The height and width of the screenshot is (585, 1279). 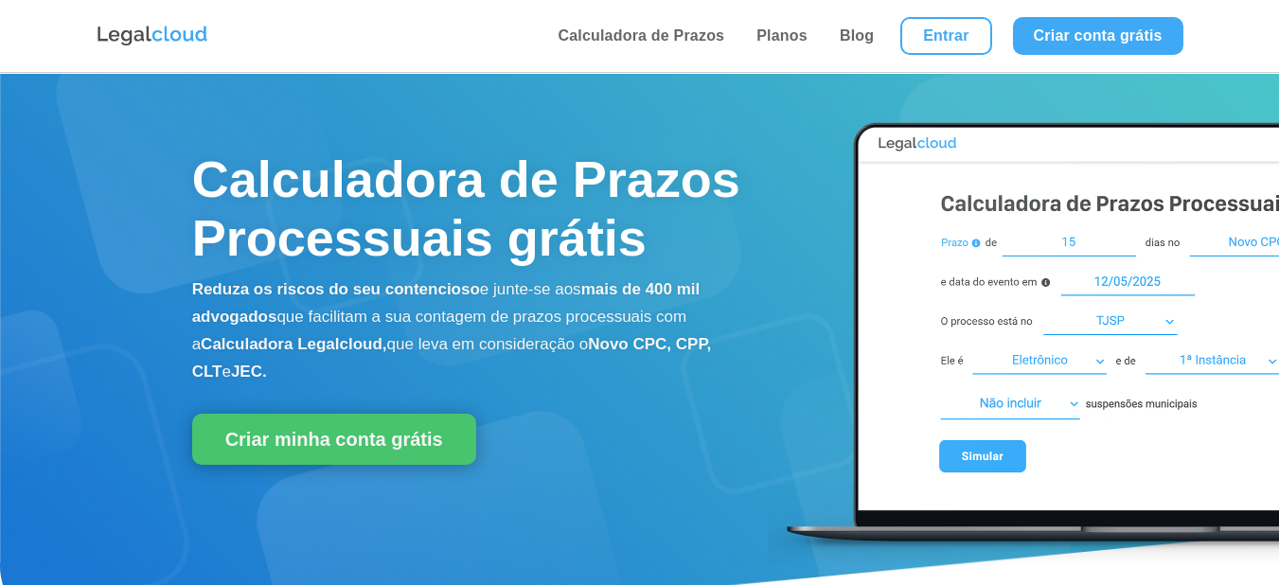 What do you see at coordinates (446, 303) in the screenshot?
I see `b: mais de 400 mil advogados` at bounding box center [446, 303].